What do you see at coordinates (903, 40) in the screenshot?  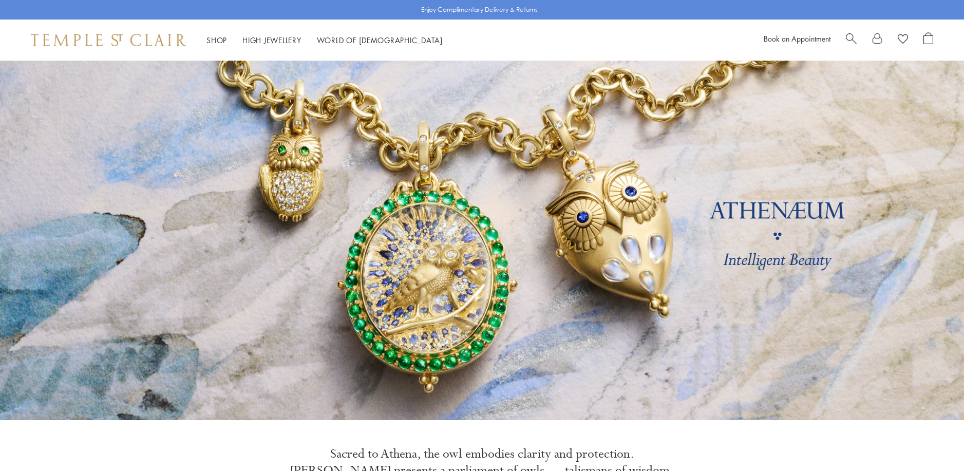 I see `a: View Wishlist` at bounding box center [903, 40].